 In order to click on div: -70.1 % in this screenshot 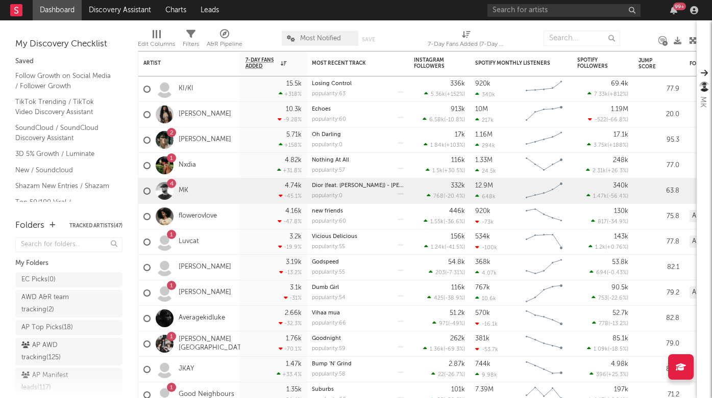, I will do `click(290, 349)`.